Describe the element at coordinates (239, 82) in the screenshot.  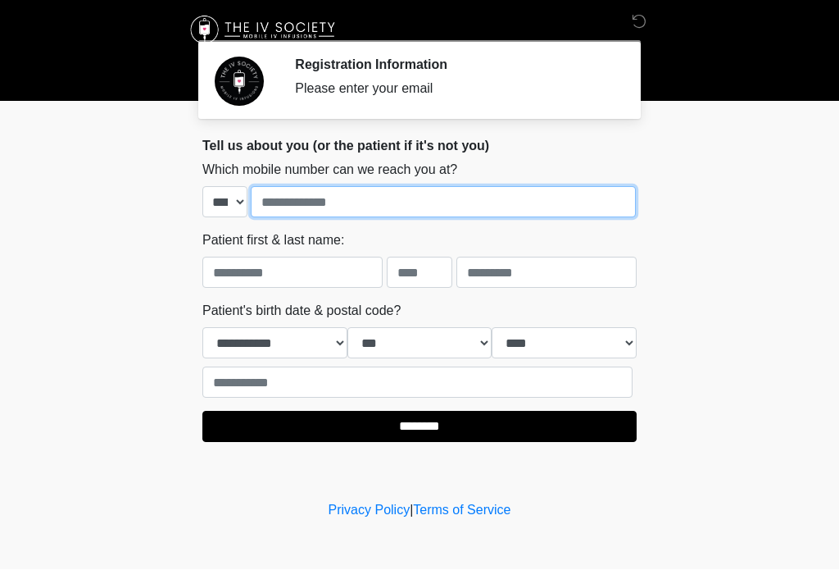
I see `img: Agent Avatar` at that location.